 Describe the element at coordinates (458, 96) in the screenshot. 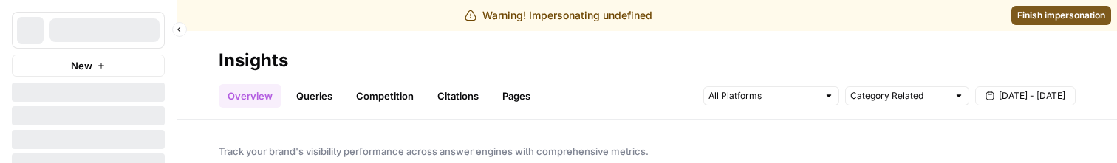

I see `a: Citations` at that location.